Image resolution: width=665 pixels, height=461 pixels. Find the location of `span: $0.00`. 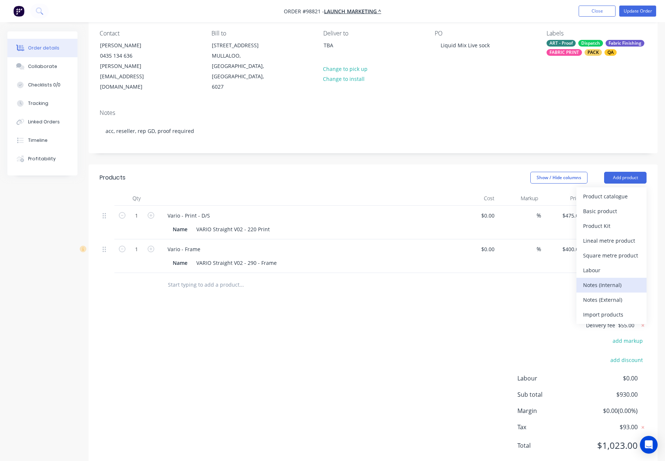

span: $0.00 is located at coordinates (610, 378).